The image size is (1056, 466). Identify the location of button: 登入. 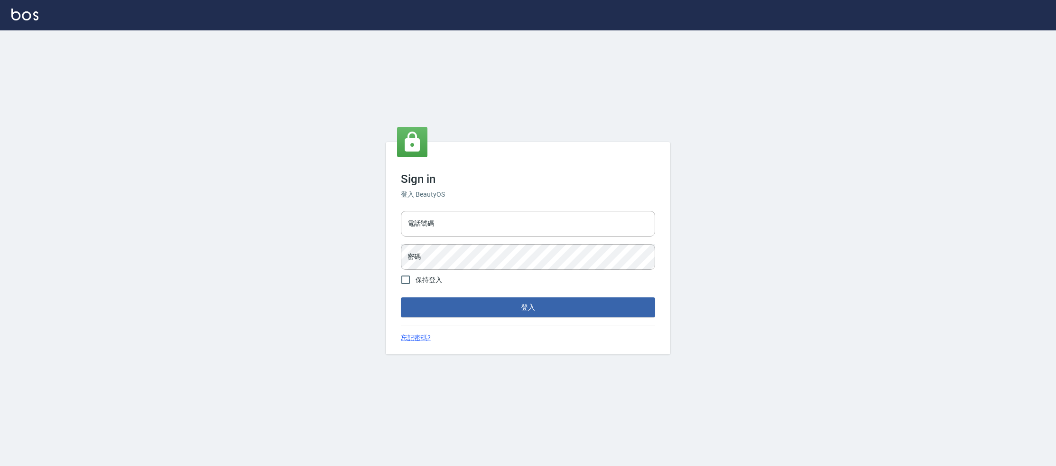
(528, 307).